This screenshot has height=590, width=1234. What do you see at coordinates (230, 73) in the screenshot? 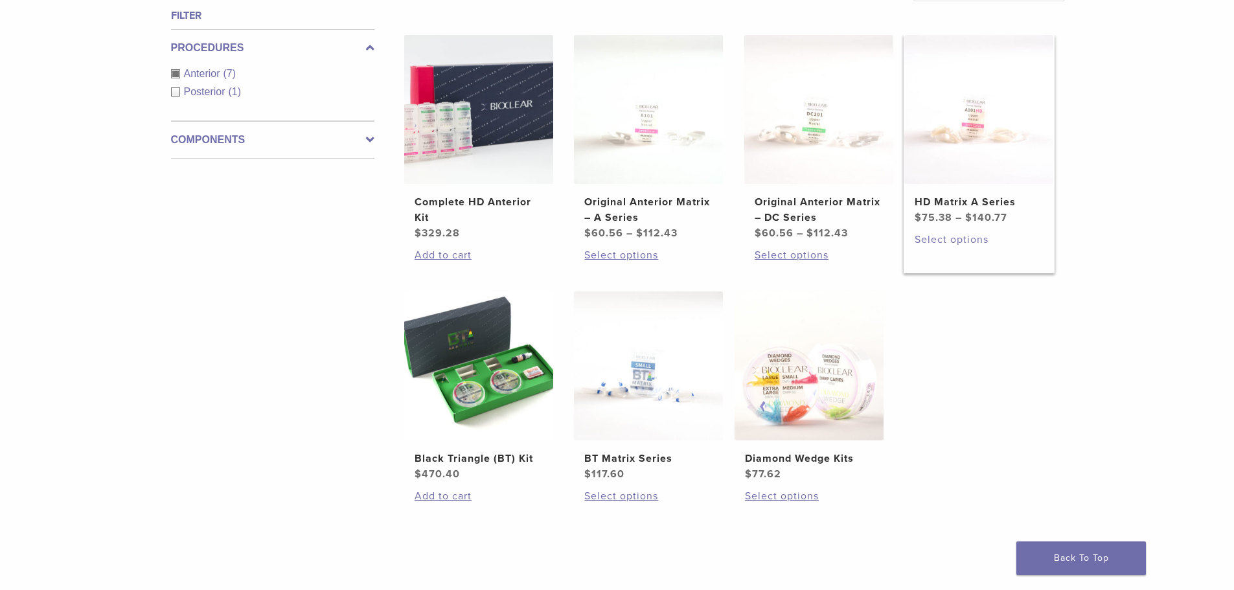
I see `span: (7)` at bounding box center [230, 73].